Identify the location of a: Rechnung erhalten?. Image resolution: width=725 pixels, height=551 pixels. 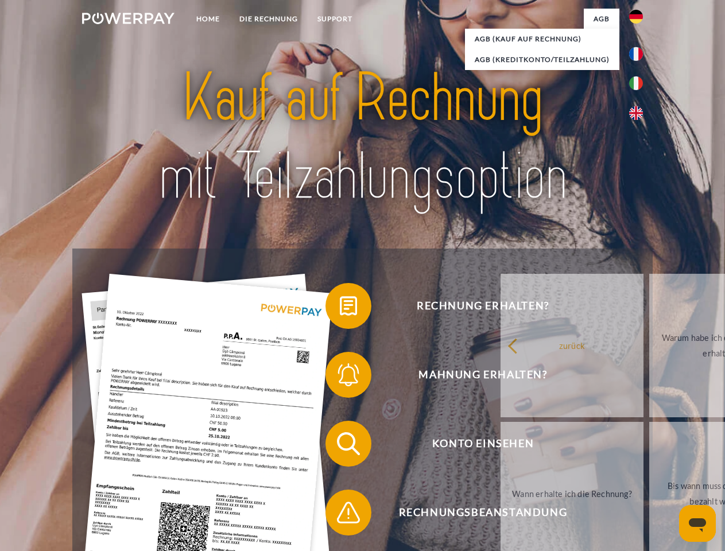
(475, 306).